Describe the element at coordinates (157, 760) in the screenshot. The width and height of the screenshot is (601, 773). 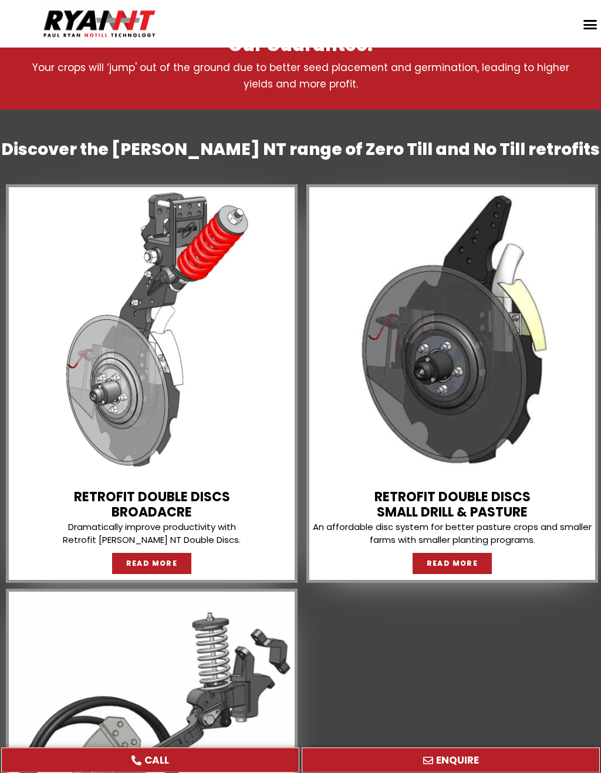
I see `span: CALL` at that location.